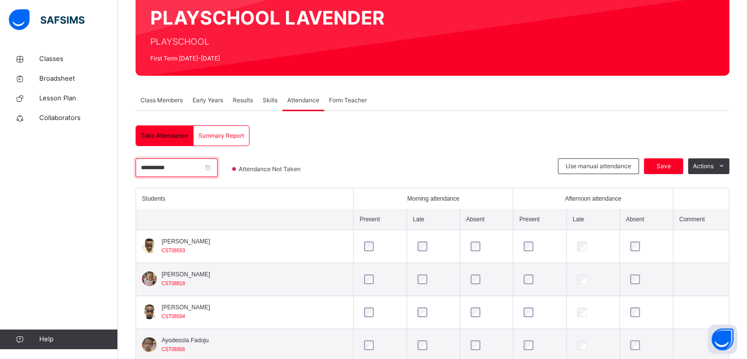 The image size is (747, 359). I want to click on span: Classes, so click(79, 59).